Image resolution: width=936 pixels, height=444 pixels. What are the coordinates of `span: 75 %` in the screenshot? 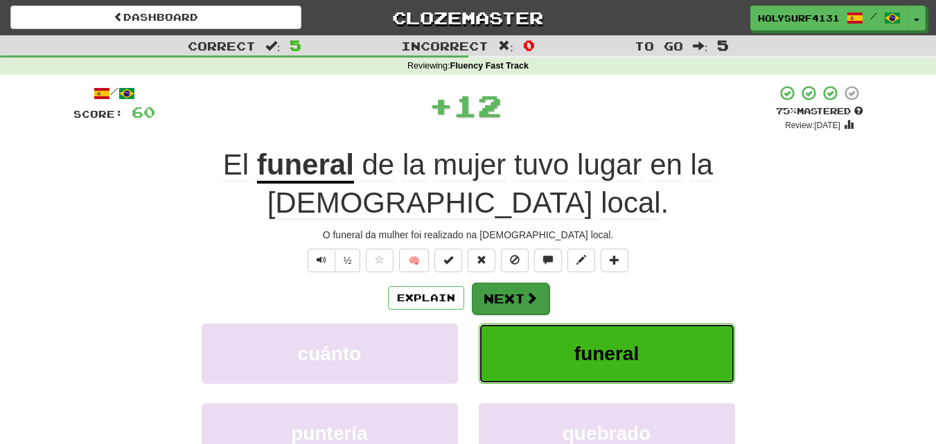 It's located at (787, 111).